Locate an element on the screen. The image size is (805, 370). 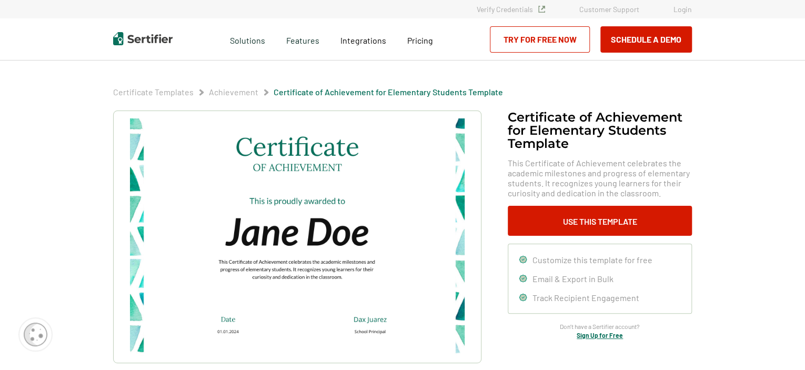
span: Email & Export in Bulk is located at coordinates (573, 278).